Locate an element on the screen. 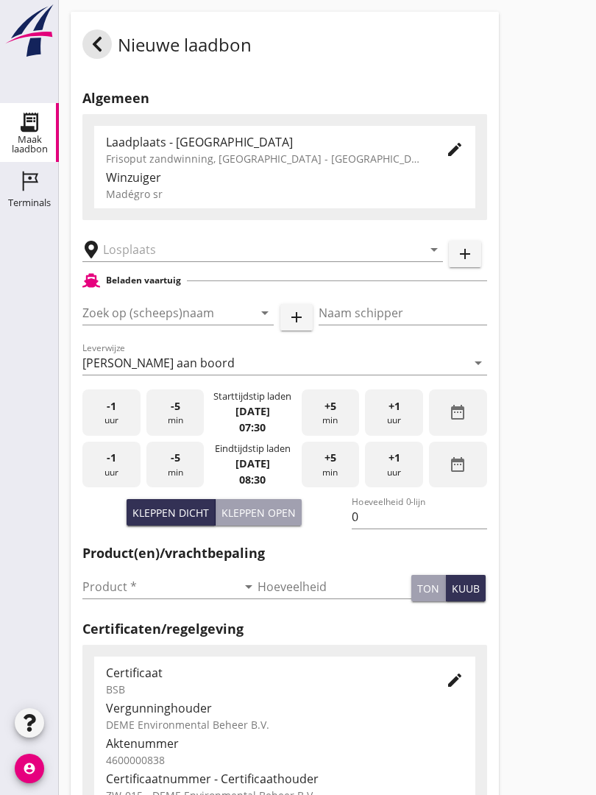  div: BSB is located at coordinates (264, 689).